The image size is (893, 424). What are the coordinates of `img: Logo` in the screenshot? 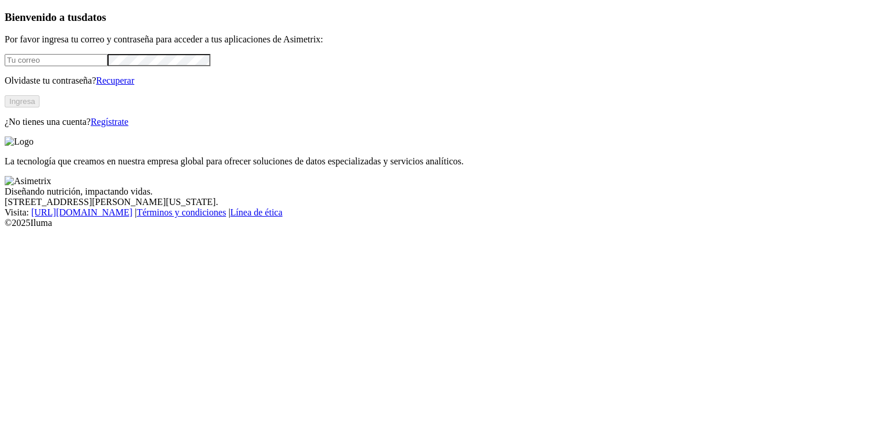 It's located at (19, 142).